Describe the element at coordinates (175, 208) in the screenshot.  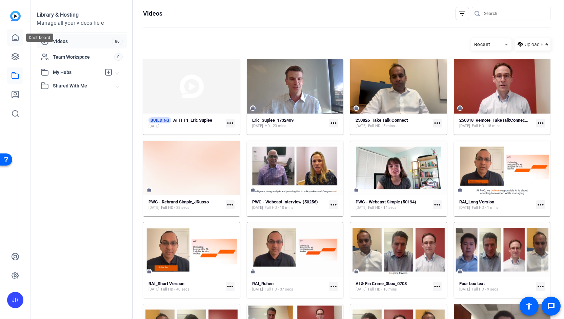
I see `span: Full HD - 38 secs` at that location.